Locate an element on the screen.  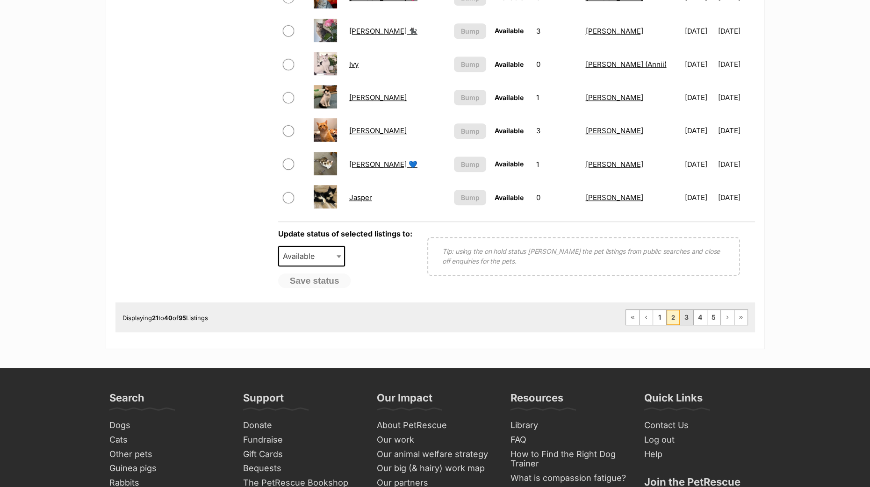
a: Donate is located at coordinates (301, 425).